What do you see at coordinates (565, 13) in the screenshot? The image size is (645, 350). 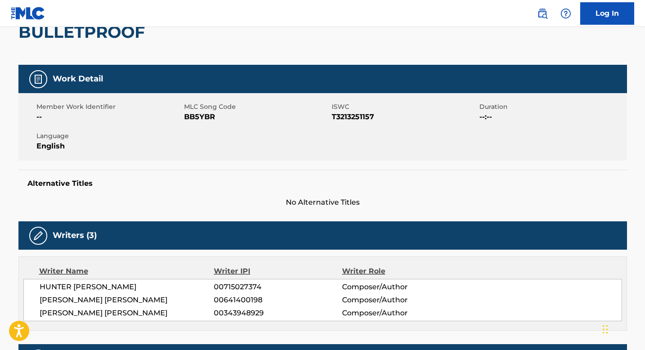 I see `img: help` at bounding box center [565, 13].